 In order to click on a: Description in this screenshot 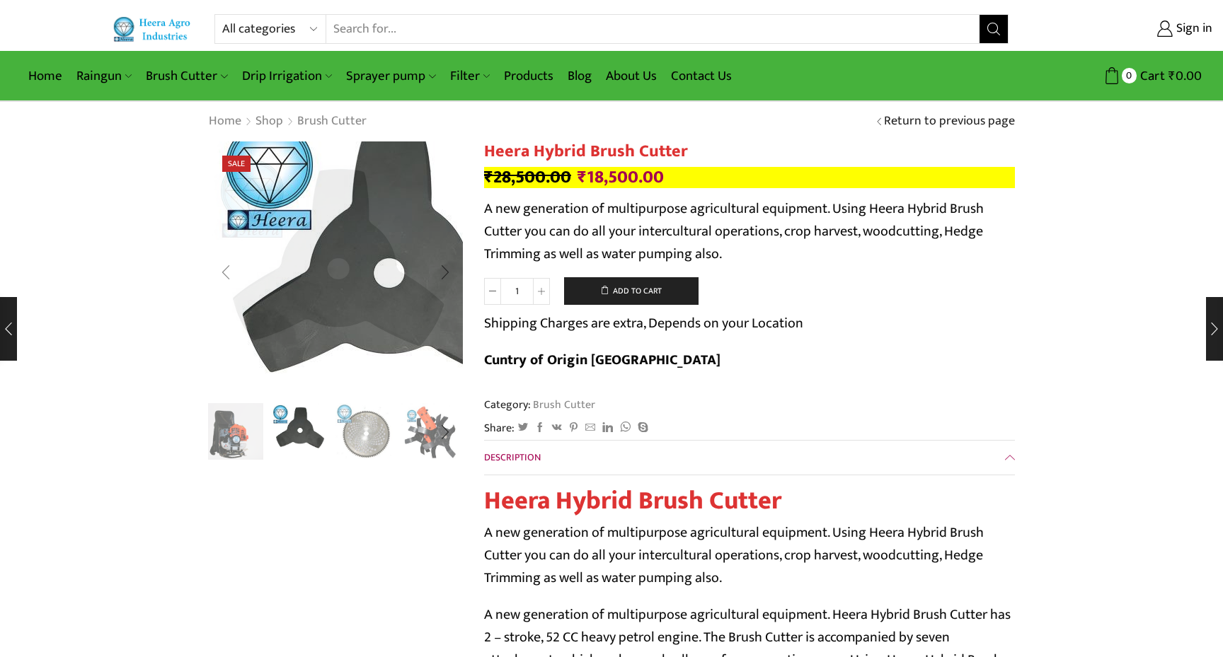, I will do `click(749, 458)`.